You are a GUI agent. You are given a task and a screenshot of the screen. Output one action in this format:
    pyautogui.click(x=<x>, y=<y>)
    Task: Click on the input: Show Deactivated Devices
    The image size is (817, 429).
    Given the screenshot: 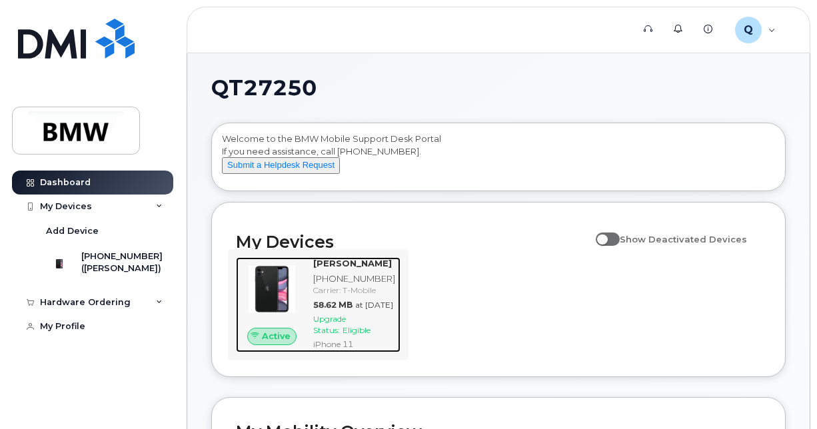 What is the action you would take?
    pyautogui.click(x=601, y=232)
    